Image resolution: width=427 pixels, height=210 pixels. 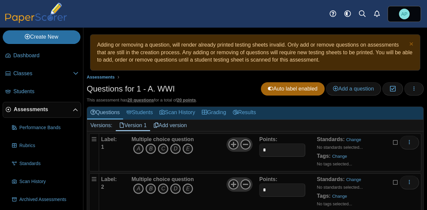 What do you see at coordinates (45, 164) in the screenshot?
I see `a: Standards` at bounding box center [45, 164].